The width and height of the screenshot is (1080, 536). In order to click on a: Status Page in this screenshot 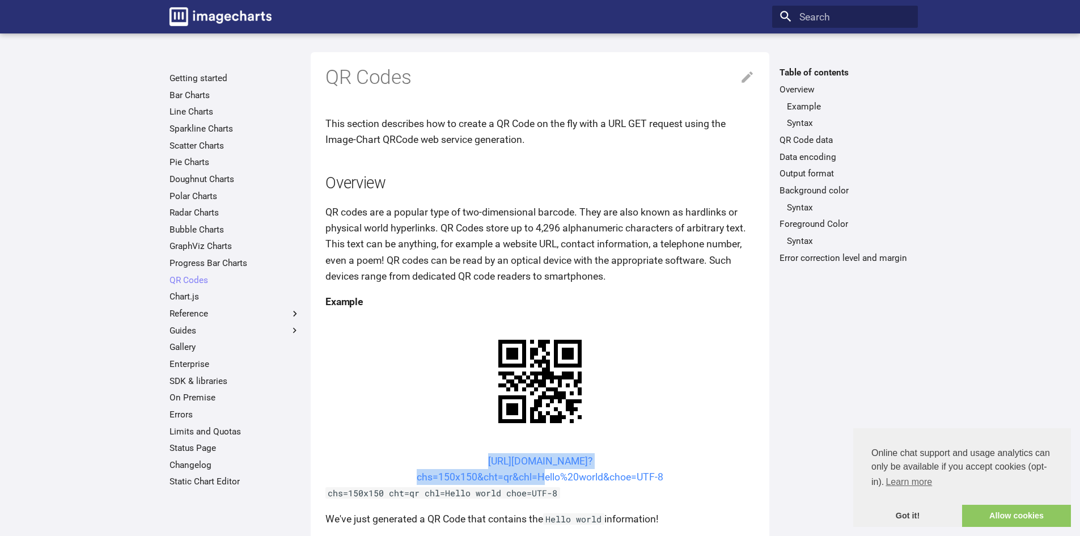, I will do `click(235, 448)`.